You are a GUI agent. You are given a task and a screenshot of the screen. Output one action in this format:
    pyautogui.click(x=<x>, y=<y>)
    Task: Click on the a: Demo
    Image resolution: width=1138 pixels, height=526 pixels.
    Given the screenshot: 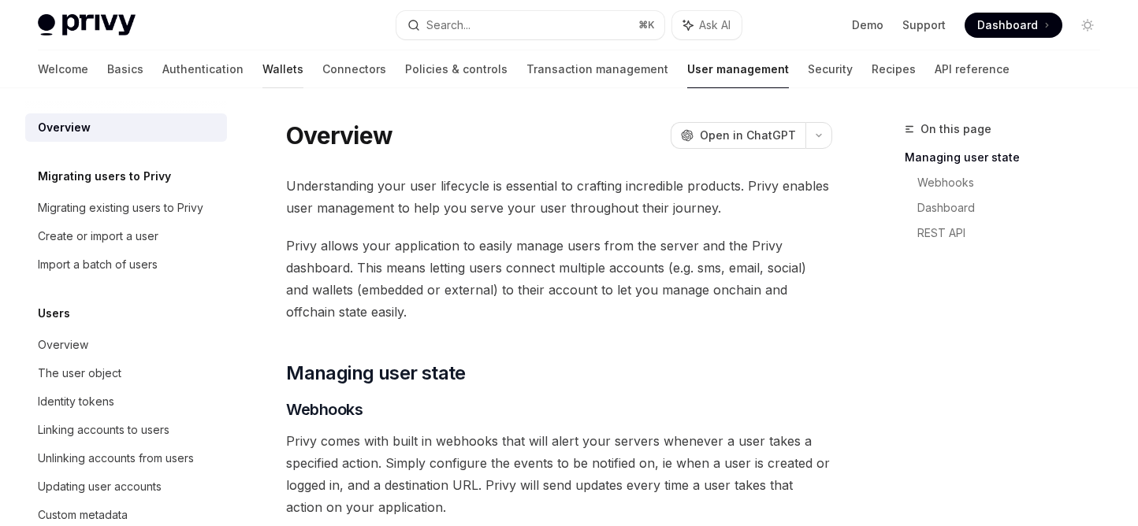 What is the action you would take?
    pyautogui.click(x=868, y=25)
    